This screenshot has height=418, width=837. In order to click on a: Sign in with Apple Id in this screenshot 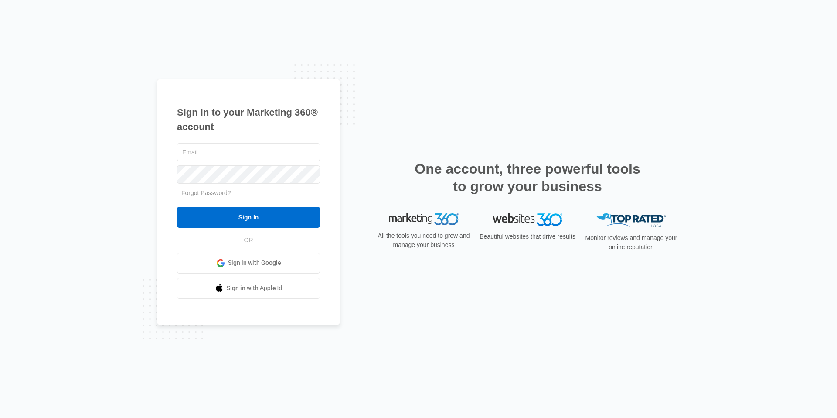, I will do `click(249, 288)`.